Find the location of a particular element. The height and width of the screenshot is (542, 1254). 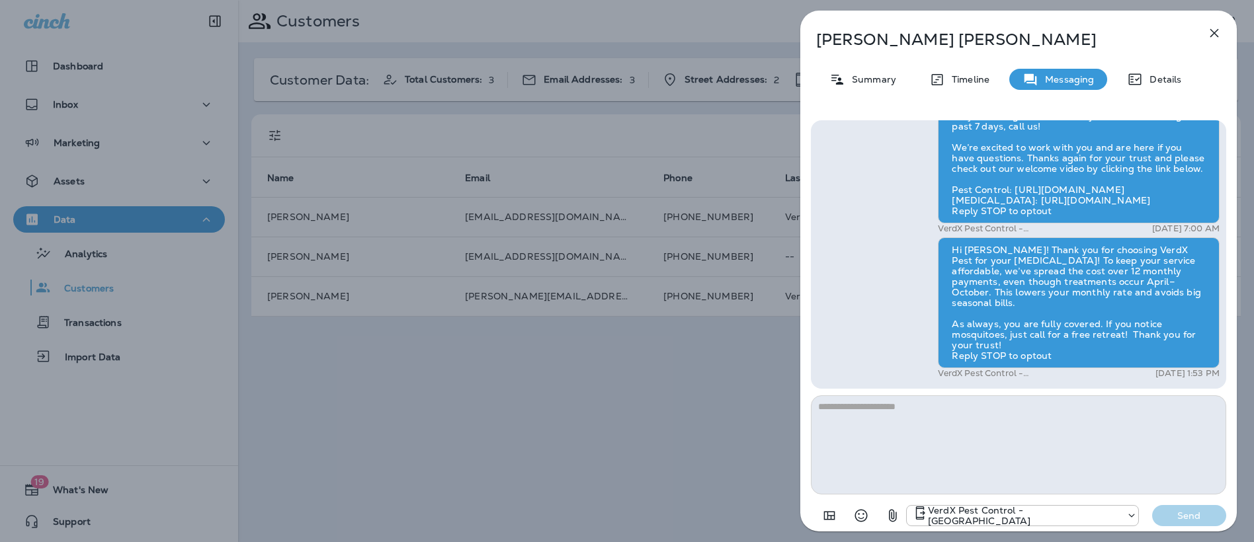

p: Messaging is located at coordinates (1066, 79).